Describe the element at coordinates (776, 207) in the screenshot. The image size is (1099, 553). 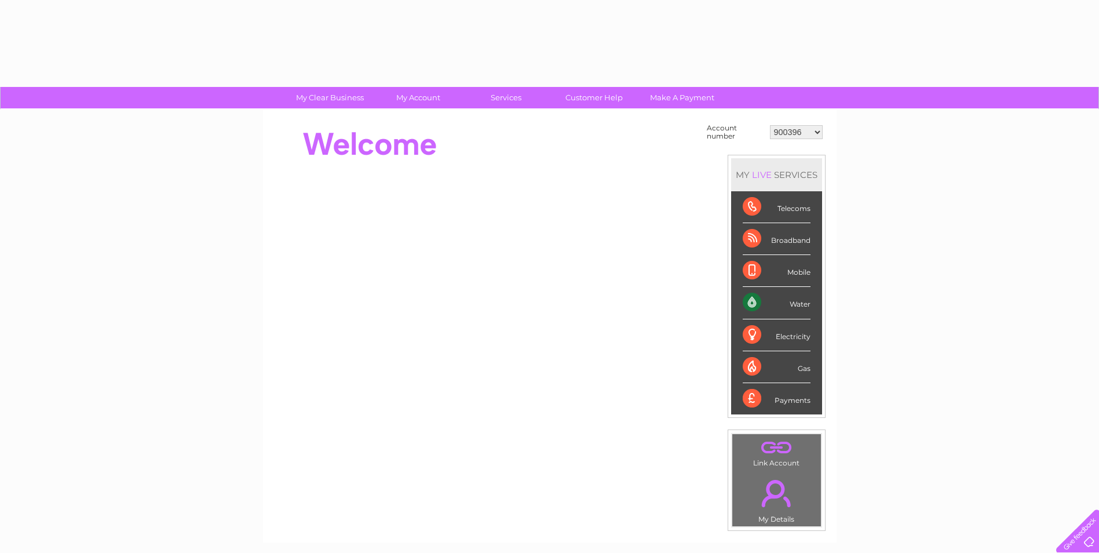
I see `div: Telecoms` at that location.